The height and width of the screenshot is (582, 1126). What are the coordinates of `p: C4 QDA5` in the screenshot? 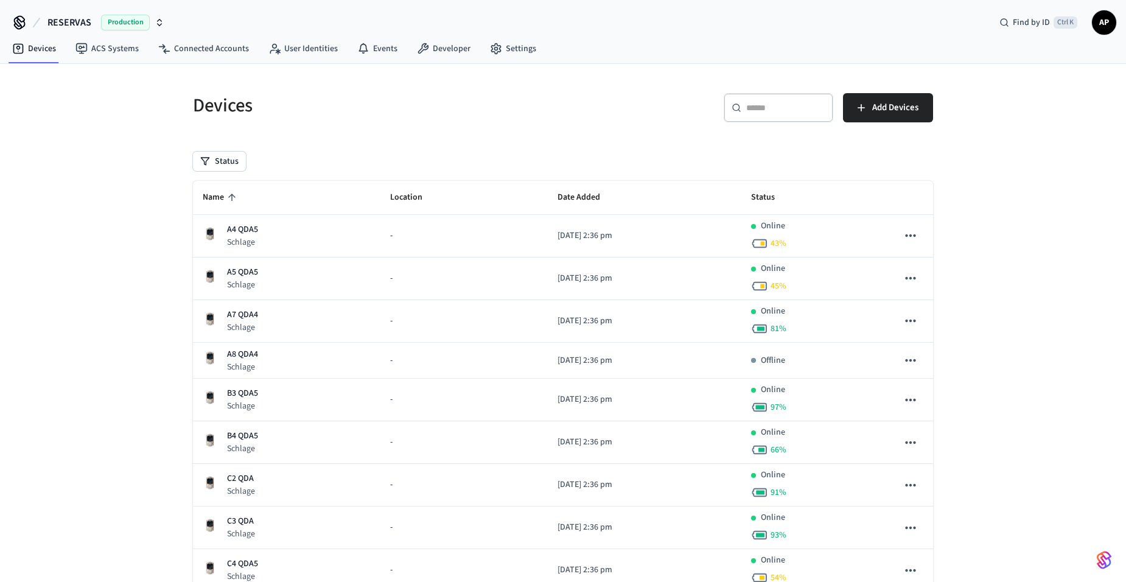 It's located at (242, 564).